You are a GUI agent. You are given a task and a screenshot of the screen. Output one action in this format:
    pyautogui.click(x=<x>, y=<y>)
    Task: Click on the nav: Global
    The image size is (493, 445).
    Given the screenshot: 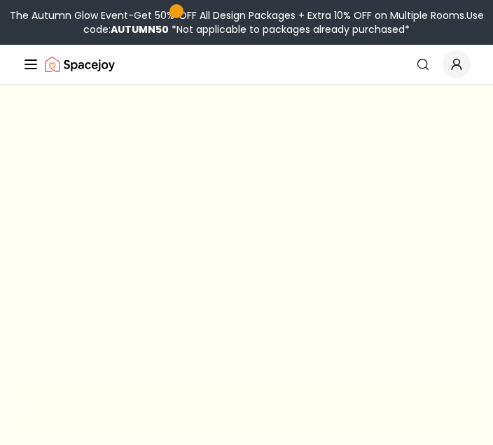 What is the action you would take?
    pyautogui.click(x=246, y=64)
    